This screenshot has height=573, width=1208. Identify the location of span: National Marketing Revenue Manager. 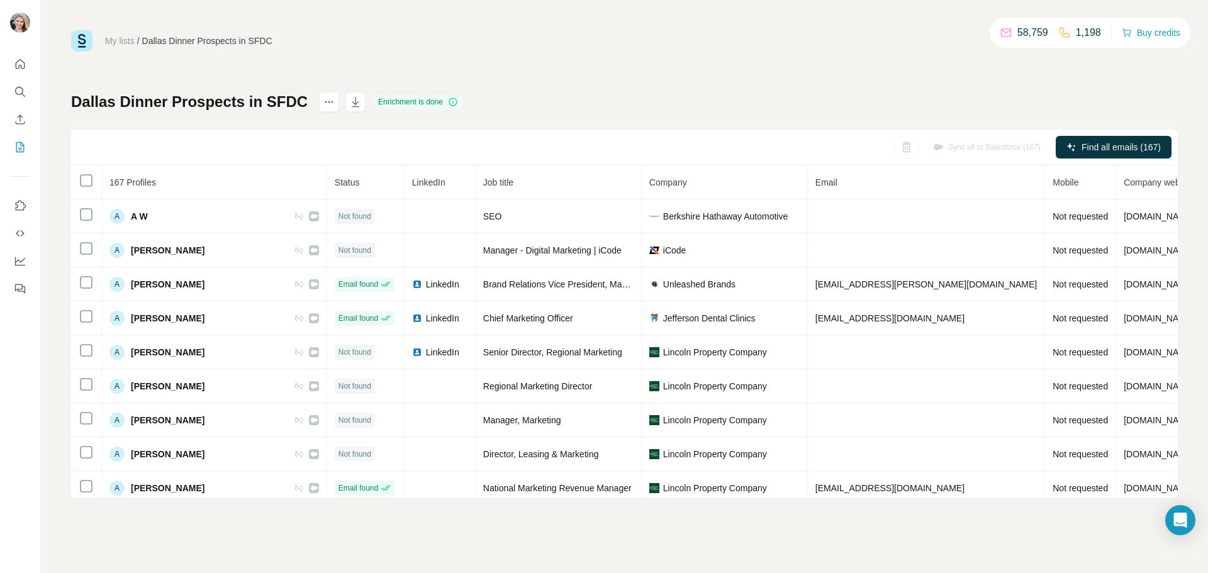
(557, 488).